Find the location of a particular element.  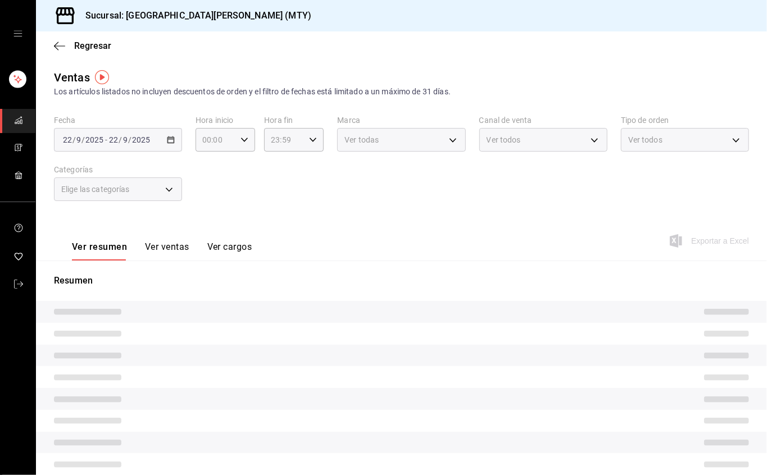

label: Marca is located at coordinates (401, 121).